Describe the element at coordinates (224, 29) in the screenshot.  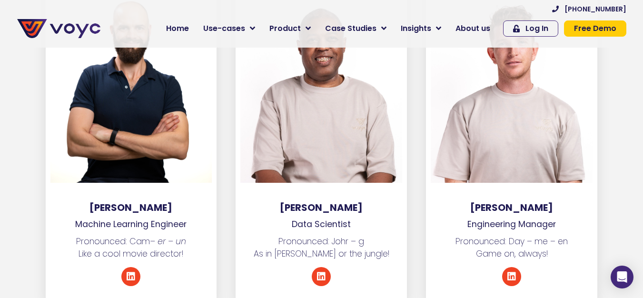
I see `span: Use-cases` at that location.